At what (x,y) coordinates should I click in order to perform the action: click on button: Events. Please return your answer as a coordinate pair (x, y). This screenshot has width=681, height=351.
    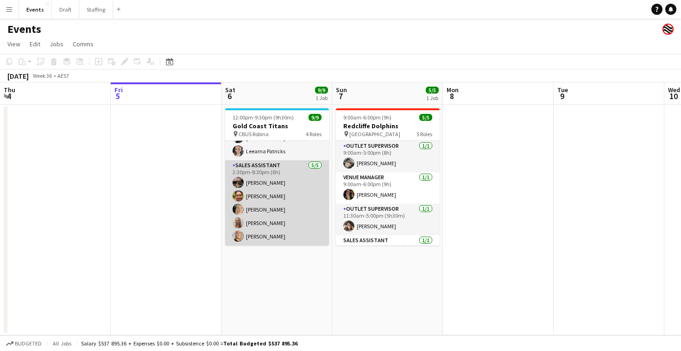
    Looking at the image, I should click on (35, 9).